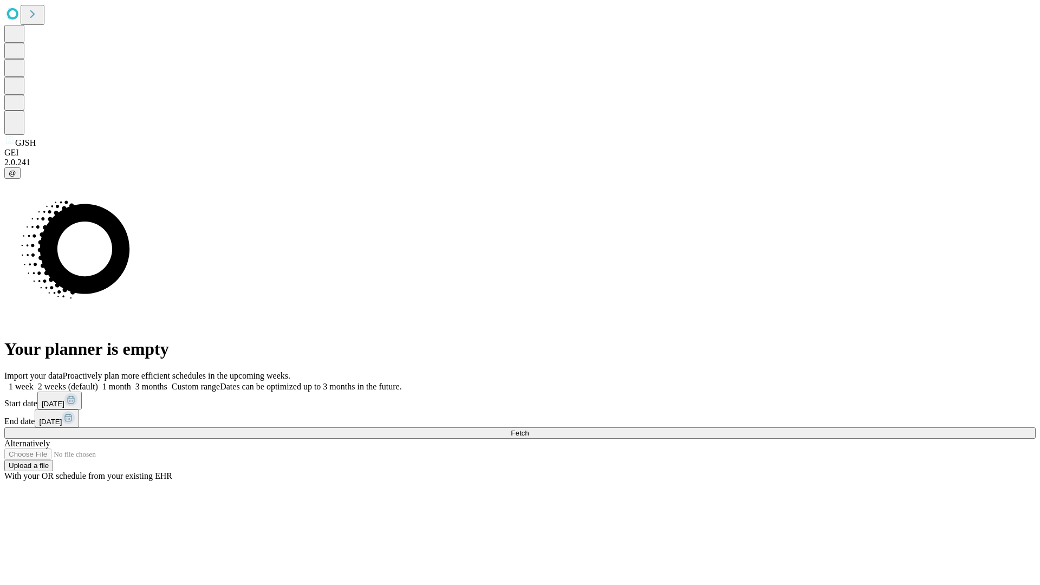  Describe the element at coordinates (196, 386) in the screenshot. I see `span: Custom range` at that location.